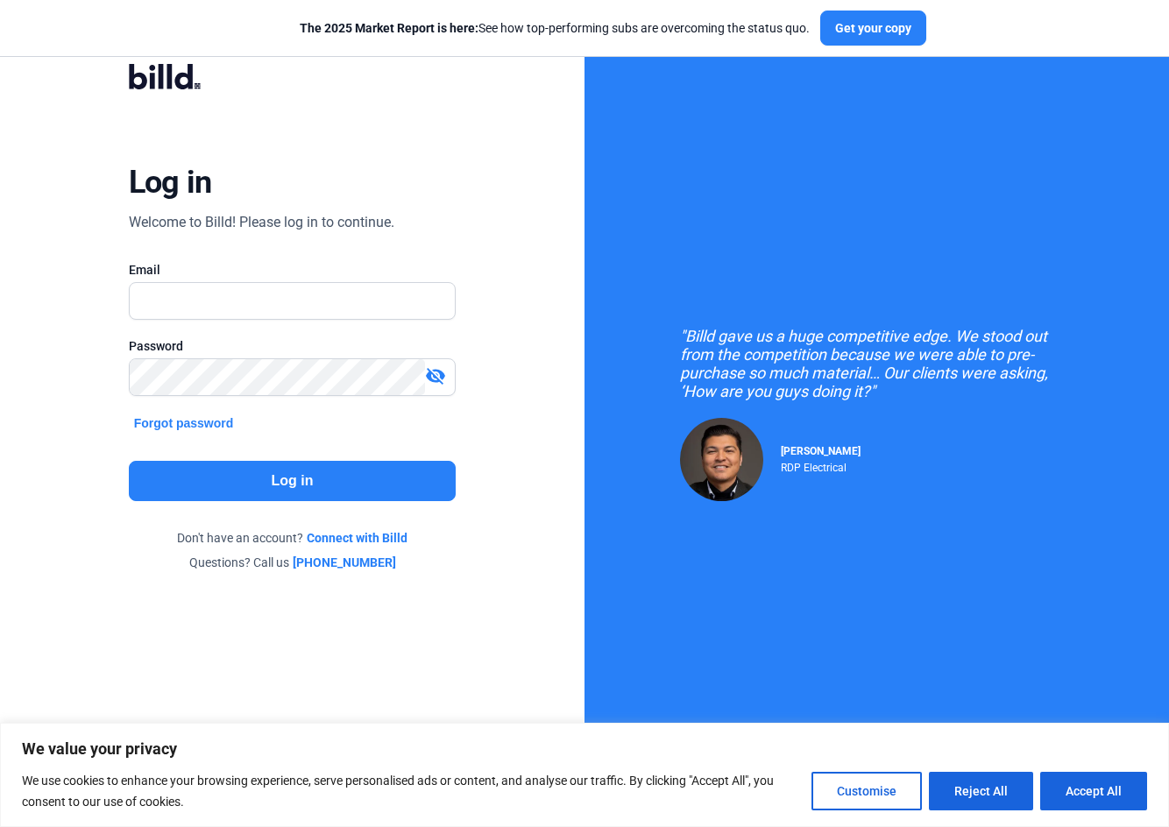 The width and height of the screenshot is (1169, 827). Describe the element at coordinates (877, 364) in the screenshot. I see `div: "Billd gave us a huge competitive edge. We stood out from the competition because we were able to...` at that location.